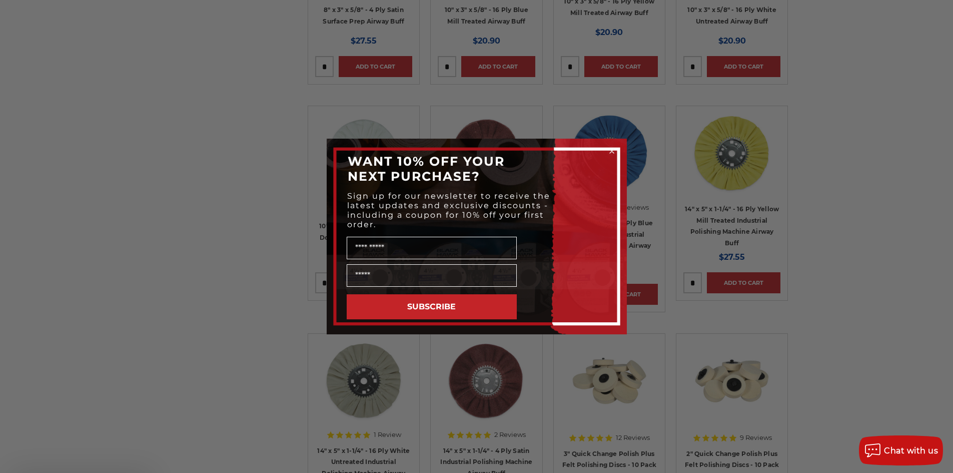 This screenshot has width=953, height=473. Describe the element at coordinates (612, 151) in the screenshot. I see `button: Close dialog` at that location.